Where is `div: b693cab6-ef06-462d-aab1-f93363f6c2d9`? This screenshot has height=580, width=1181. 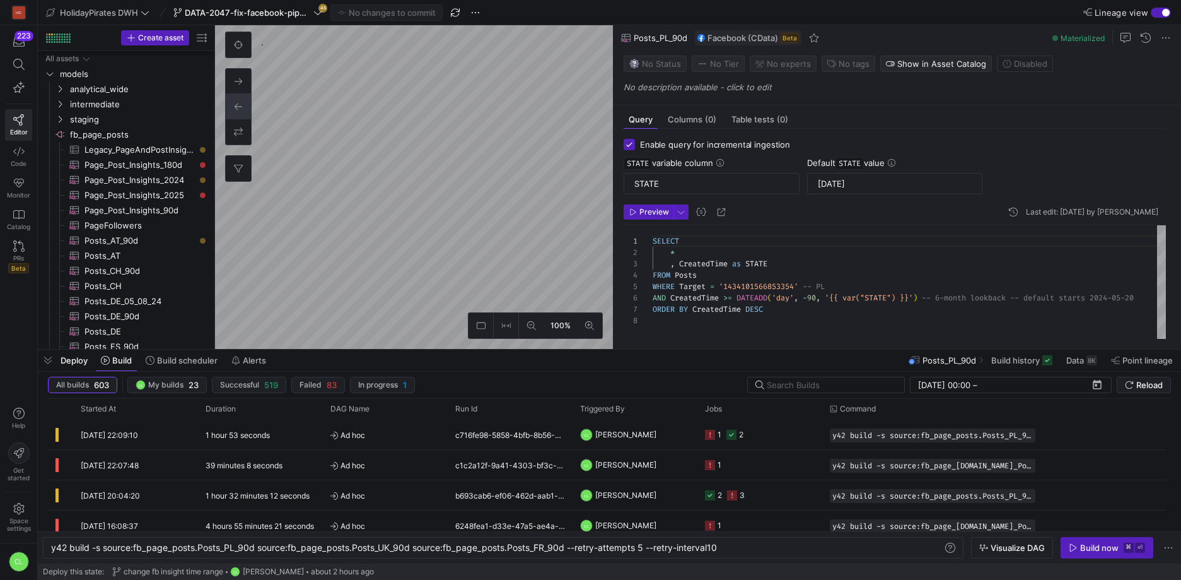
div: b693cab6-ef06-462d-aab1-f93363f6c2d9 is located at coordinates (510, 494).